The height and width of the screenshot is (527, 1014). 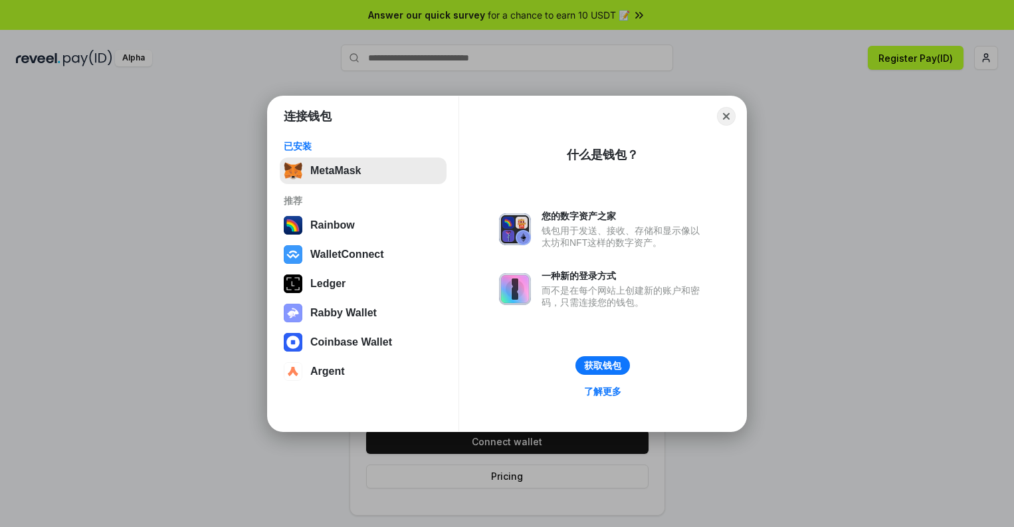 I want to click on button: Rabby Wallet, so click(x=363, y=313).